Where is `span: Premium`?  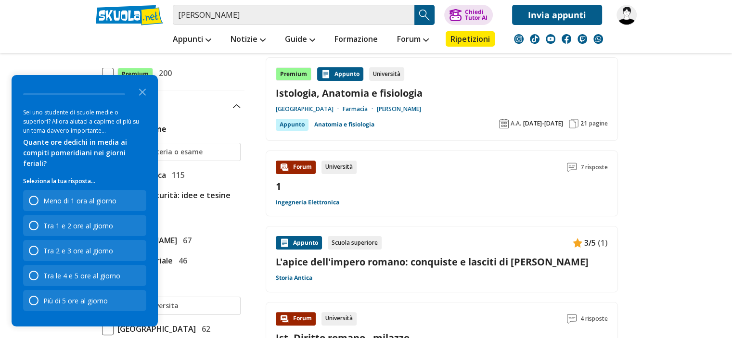
span: Premium is located at coordinates (135, 74).